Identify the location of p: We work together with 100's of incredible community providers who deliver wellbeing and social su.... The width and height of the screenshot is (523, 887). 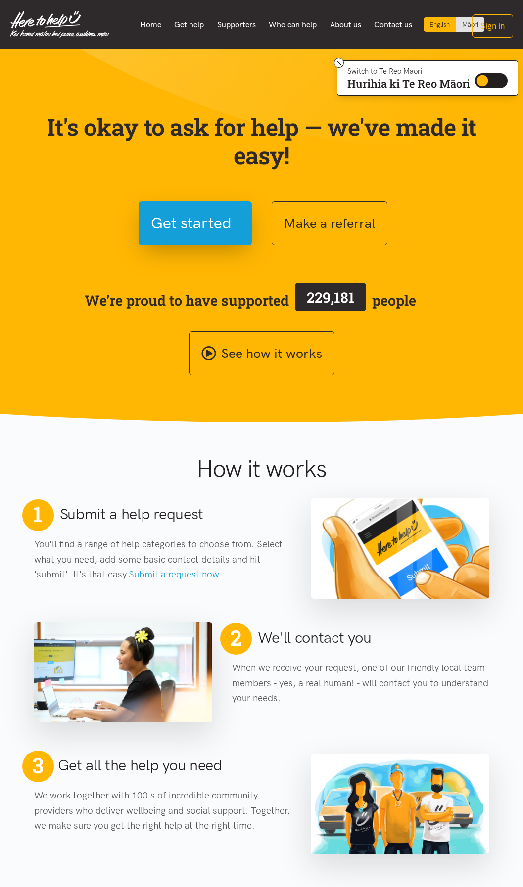
(163, 810).